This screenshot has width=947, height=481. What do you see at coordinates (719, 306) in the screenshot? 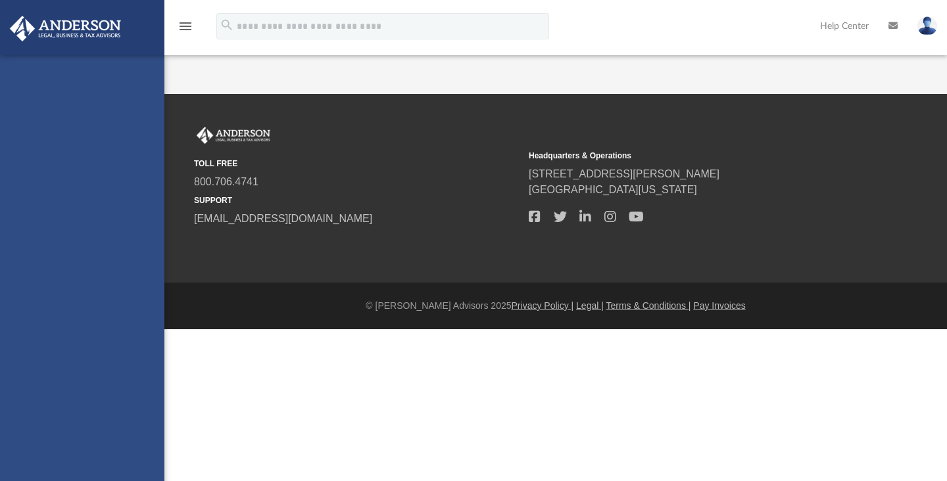
I see `a: Pay Invoices` at bounding box center [719, 306].